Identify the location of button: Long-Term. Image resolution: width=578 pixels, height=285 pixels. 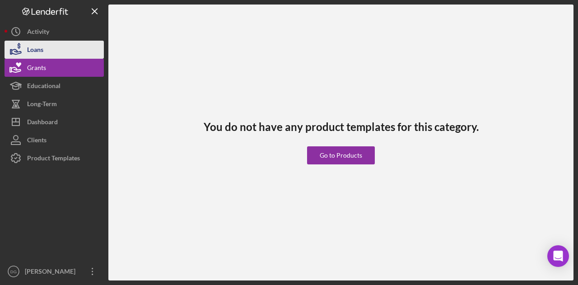
(54, 104).